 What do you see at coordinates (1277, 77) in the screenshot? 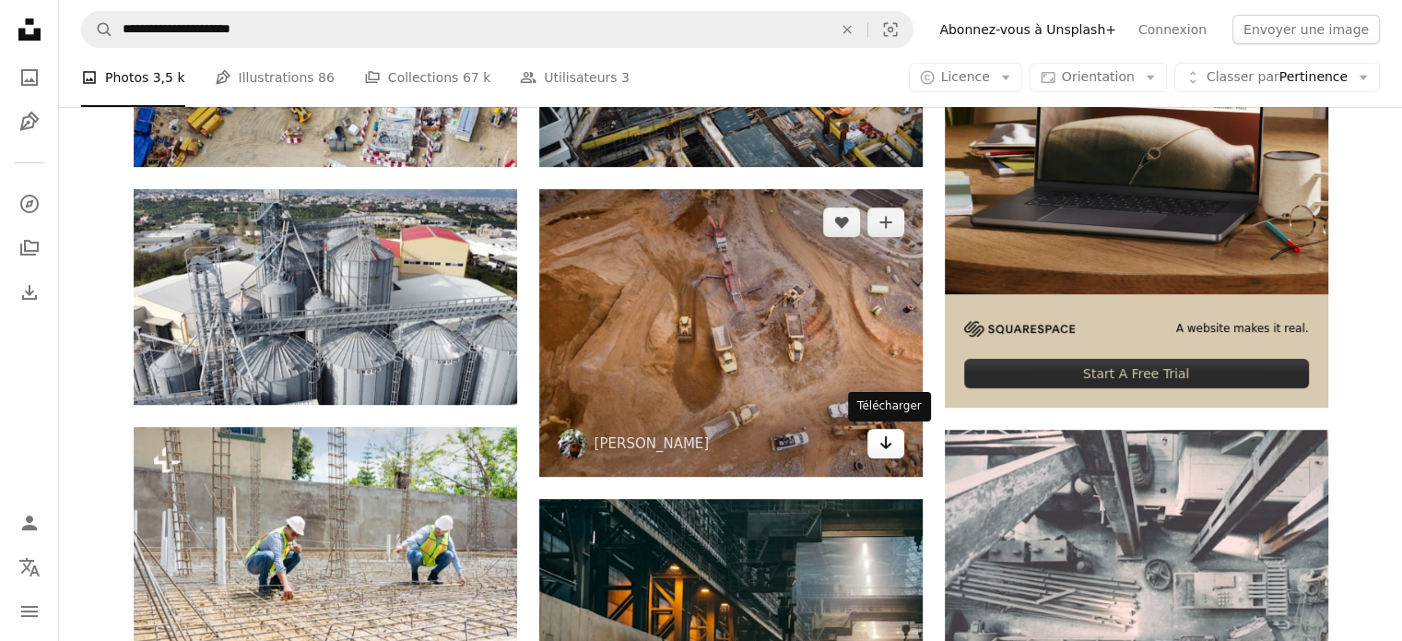
I see `span: Pertinence` at bounding box center [1277, 77].